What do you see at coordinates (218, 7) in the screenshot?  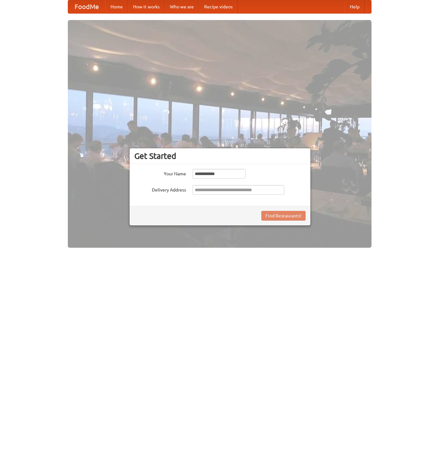 I see `a: Recipe videos` at bounding box center [218, 7].